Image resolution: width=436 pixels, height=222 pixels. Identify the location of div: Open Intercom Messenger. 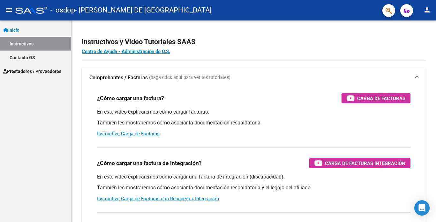
(422, 208).